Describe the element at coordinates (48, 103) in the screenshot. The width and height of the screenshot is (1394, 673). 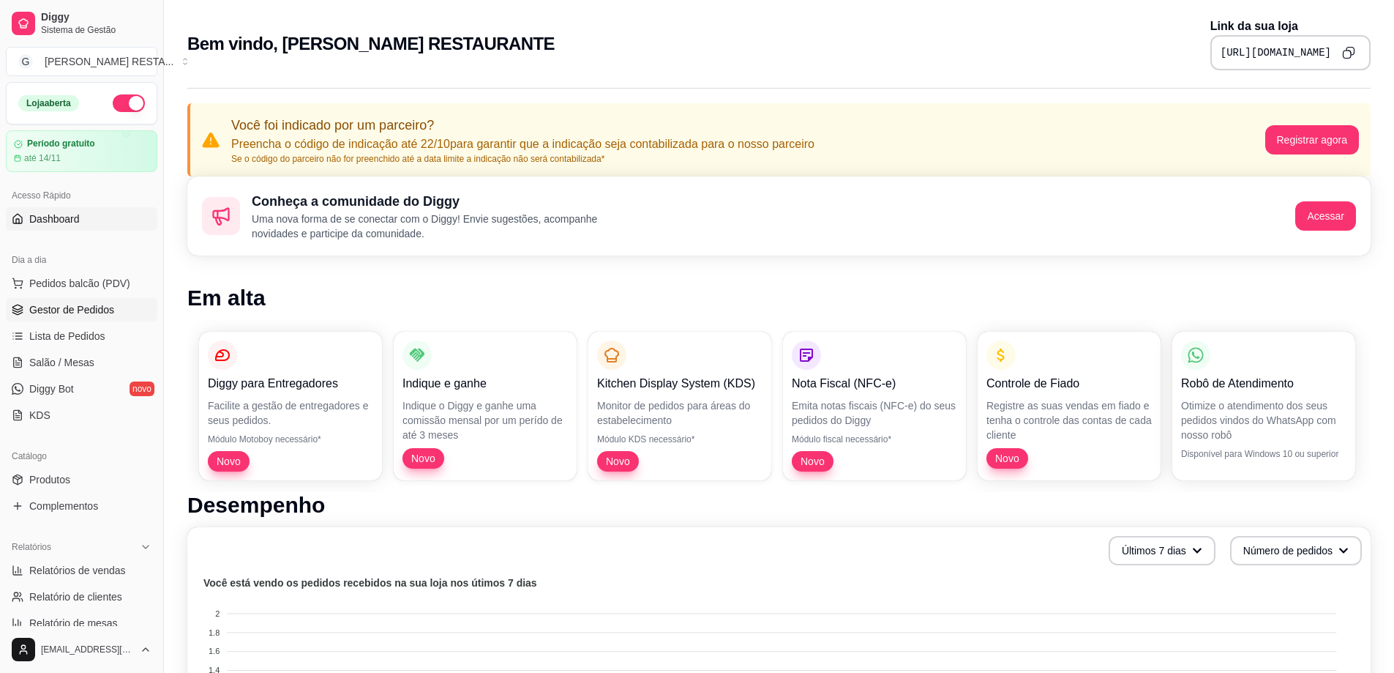
I see `div: Loja aberta` at that location.